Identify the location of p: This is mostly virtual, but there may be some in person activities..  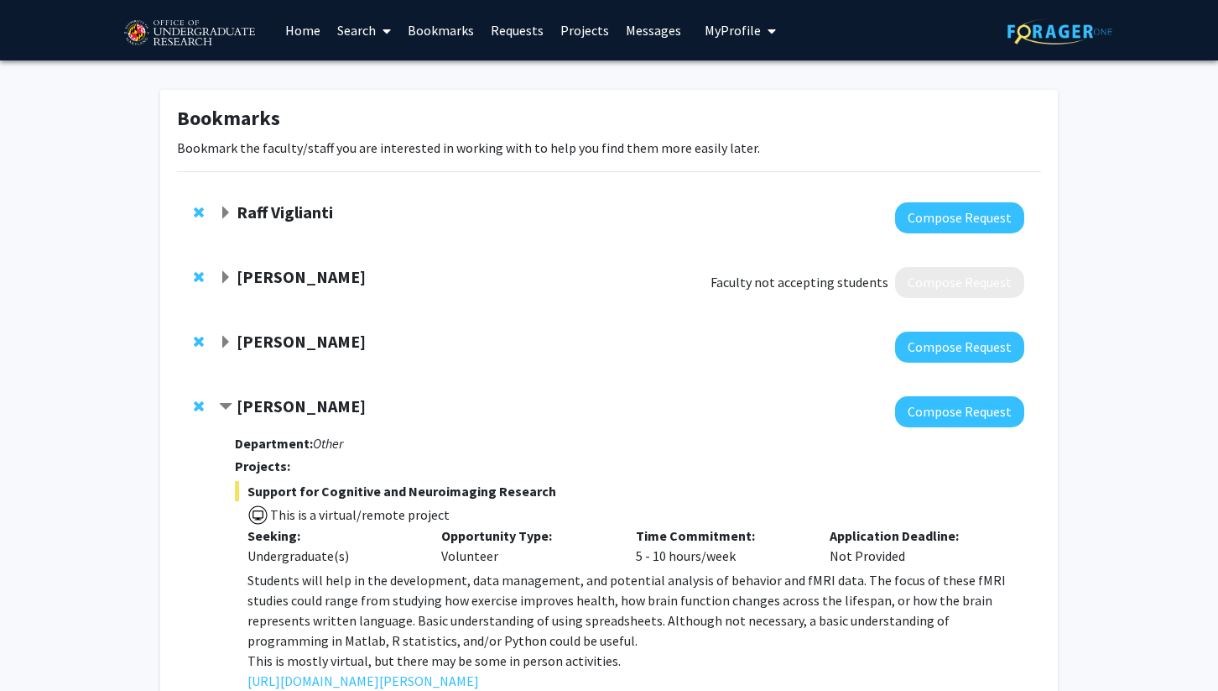
(636, 660).